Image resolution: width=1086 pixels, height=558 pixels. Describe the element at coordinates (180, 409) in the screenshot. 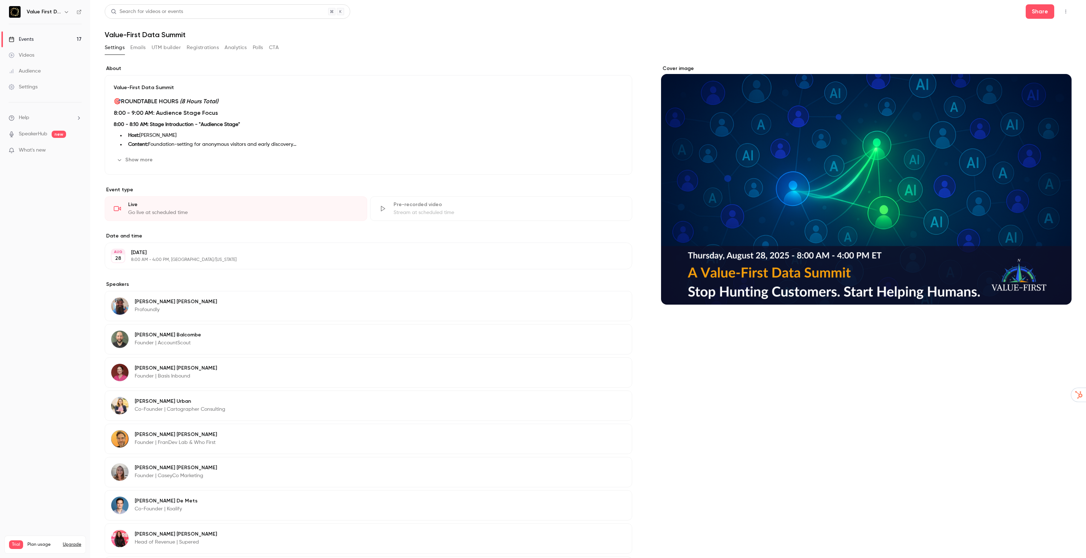

I see `p: Co-Founder | Cartographer Consulting` at that location.